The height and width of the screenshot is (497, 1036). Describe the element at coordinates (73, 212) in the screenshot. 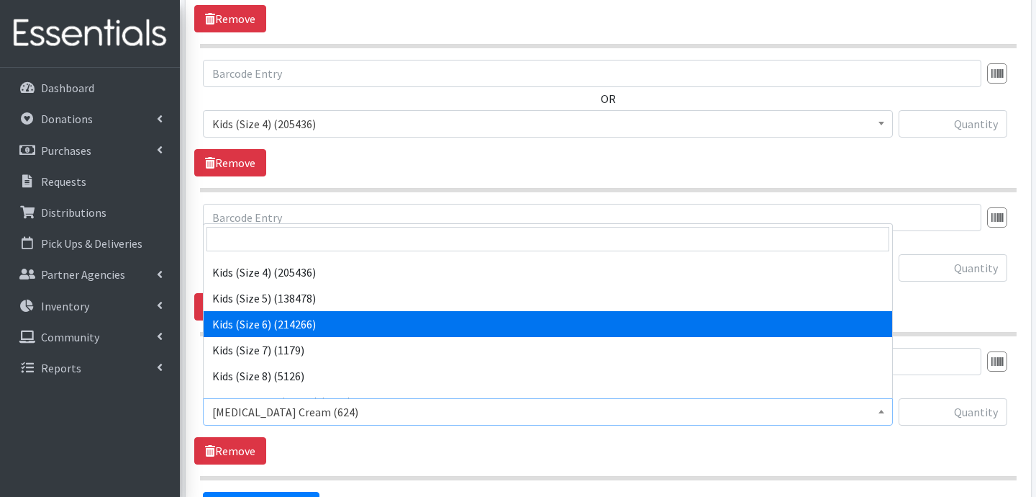

I see `p: Distributions` at that location.